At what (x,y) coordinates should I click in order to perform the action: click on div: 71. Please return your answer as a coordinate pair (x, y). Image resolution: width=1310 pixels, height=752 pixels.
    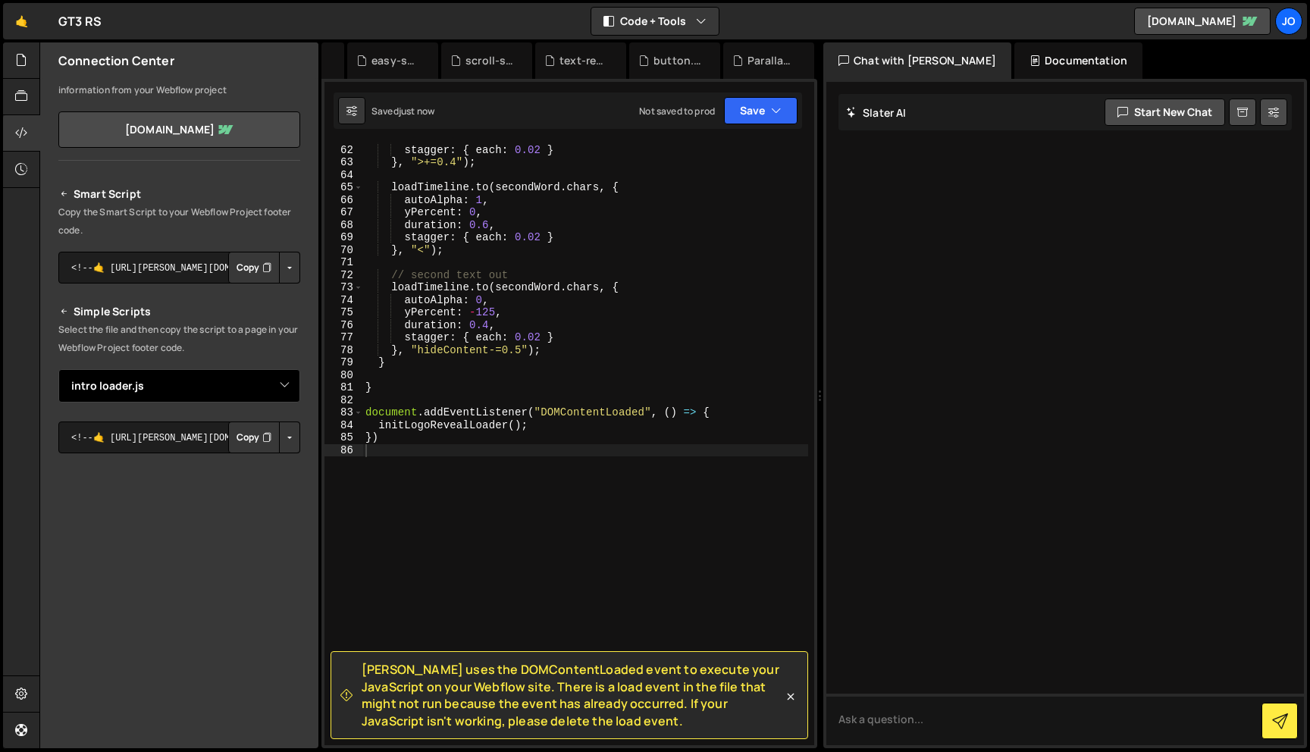
    Looking at the image, I should click on (343, 262).